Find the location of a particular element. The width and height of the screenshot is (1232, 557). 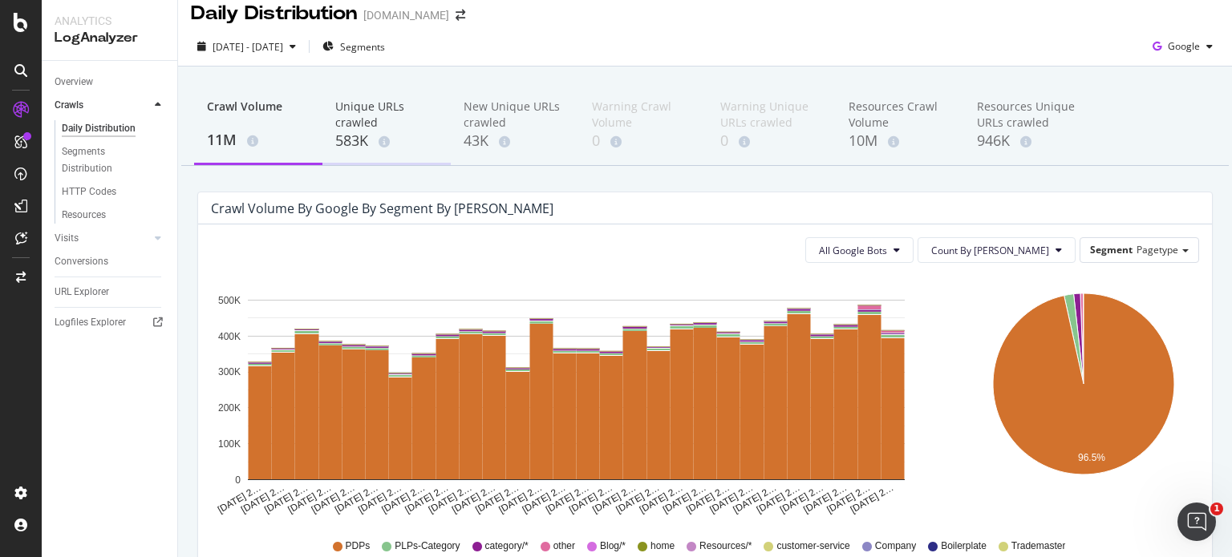

div: arrow-right-arrow-left is located at coordinates (460, 15).